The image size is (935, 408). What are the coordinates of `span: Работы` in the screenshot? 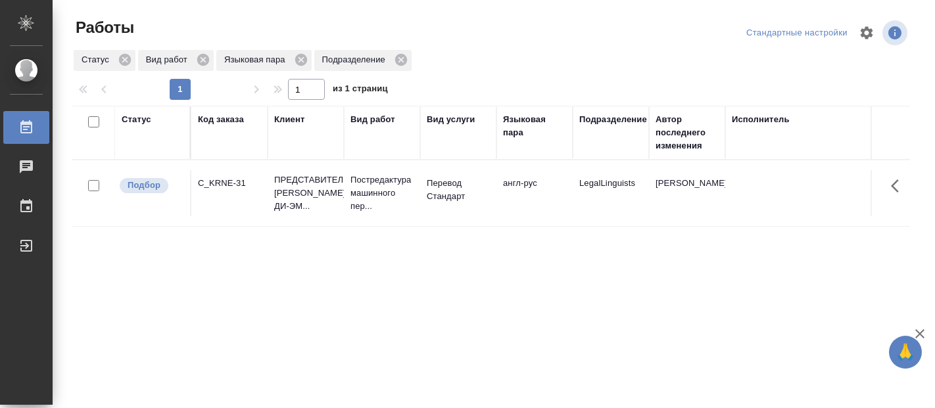 It's located at (103, 28).